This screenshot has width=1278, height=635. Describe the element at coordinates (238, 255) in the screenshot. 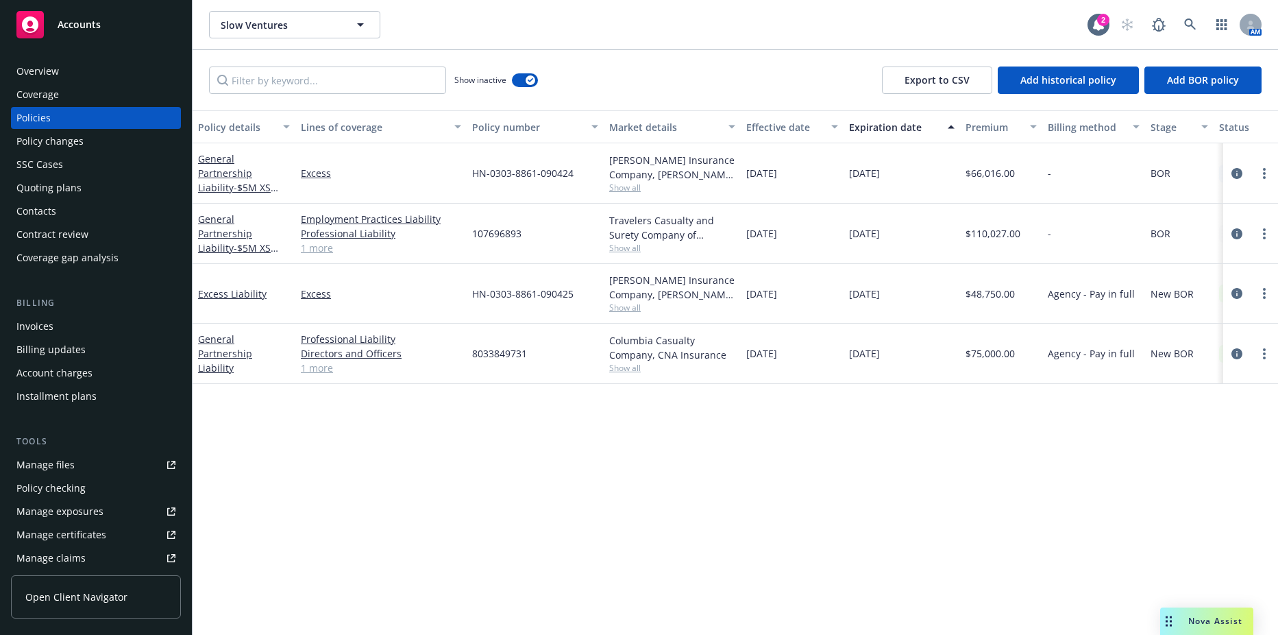

I see `span: - $5M XS $300K` at that location.